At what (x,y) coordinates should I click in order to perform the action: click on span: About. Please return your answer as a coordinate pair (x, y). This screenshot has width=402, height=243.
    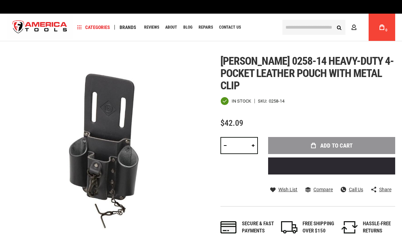
    Looking at the image, I should click on (171, 27).